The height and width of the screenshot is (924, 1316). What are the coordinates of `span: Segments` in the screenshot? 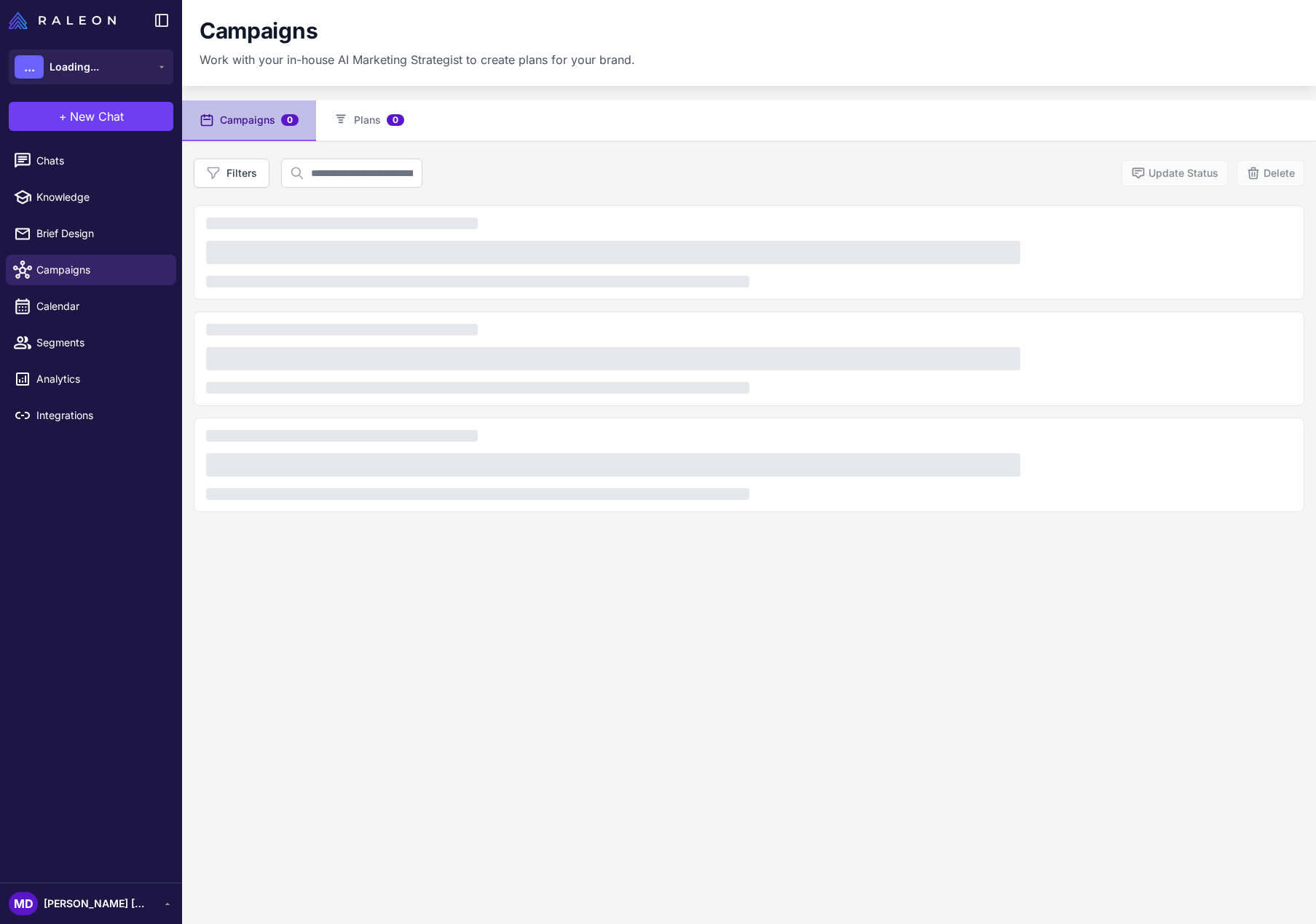 It's located at (100, 342).